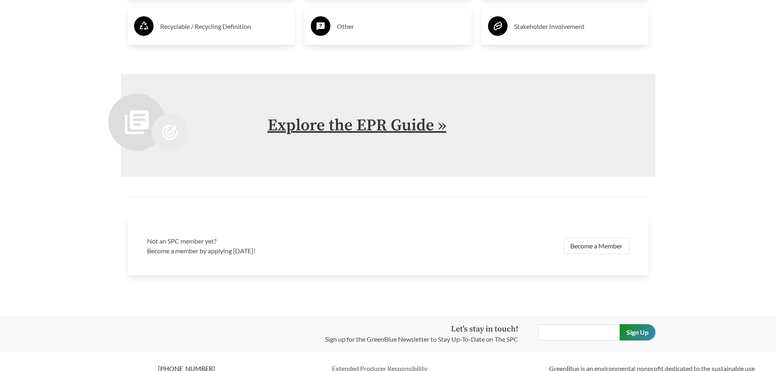 This screenshot has height=371, width=776. What do you see at coordinates (357, 125) in the screenshot?
I see `a: Explore the EPR Guide »` at bounding box center [357, 125].